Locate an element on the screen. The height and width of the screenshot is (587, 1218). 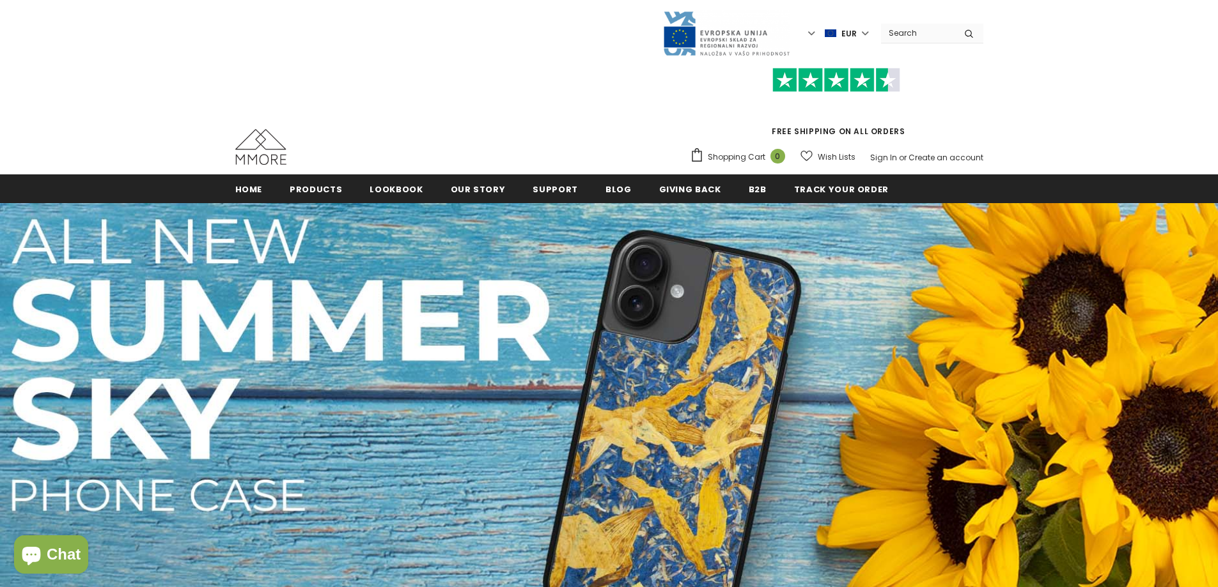
span: Products is located at coordinates (316, 189).